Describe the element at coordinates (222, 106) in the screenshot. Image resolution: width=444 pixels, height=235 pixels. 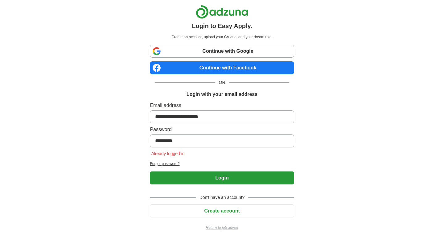
I see `label: Email address` at that location.